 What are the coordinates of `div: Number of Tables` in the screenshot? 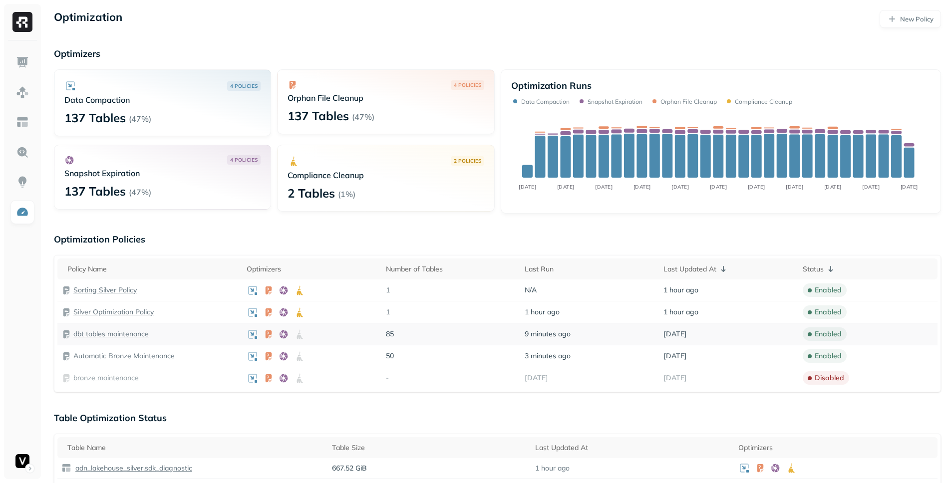 It's located at (451, 269).